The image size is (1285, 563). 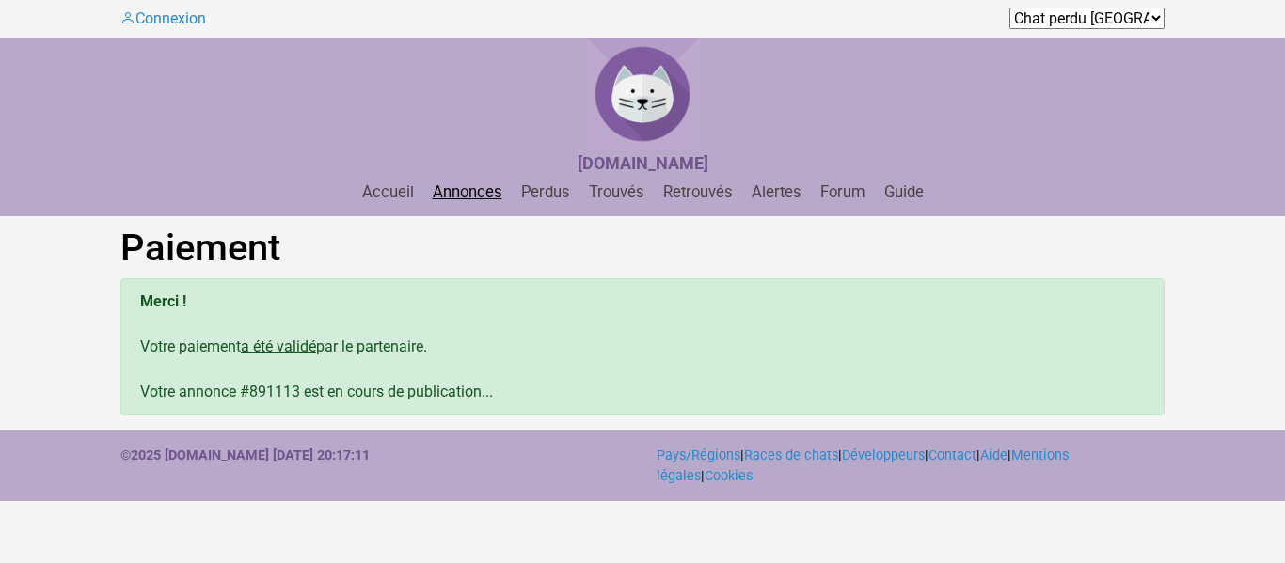 What do you see at coordinates (791, 455) in the screenshot?
I see `a: Races de chats` at bounding box center [791, 455].